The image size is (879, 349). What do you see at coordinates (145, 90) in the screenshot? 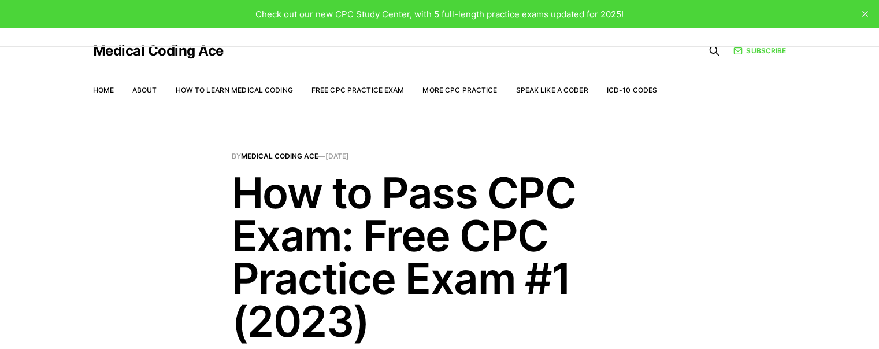
I see `a: About` at bounding box center [145, 90].